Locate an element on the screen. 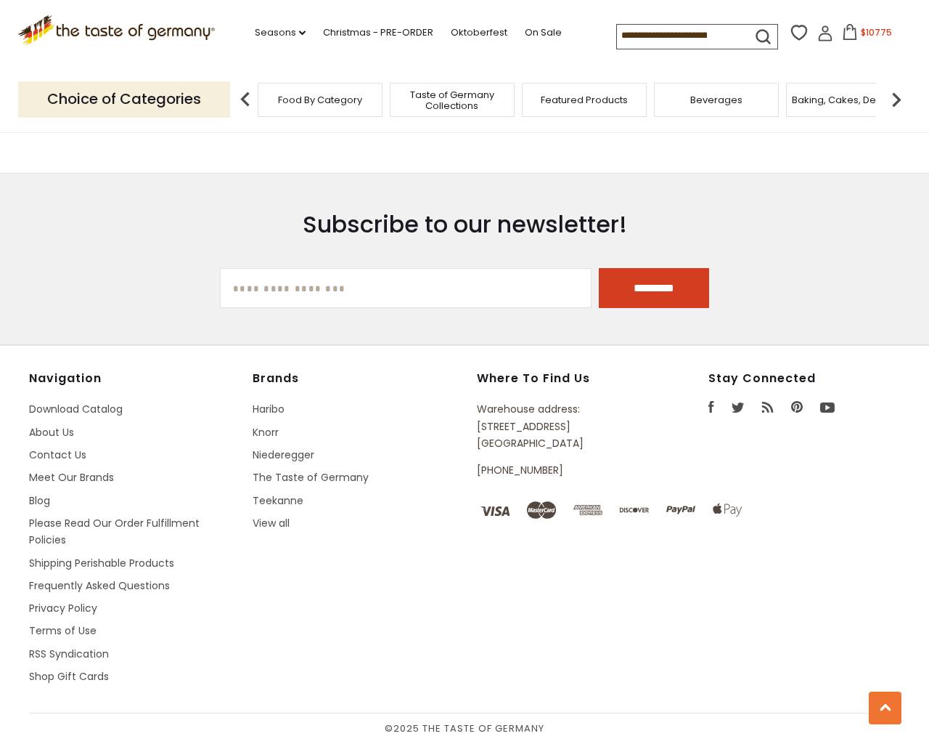 This screenshot has height=744, width=929. span: Featured Products is located at coordinates (585, 99).